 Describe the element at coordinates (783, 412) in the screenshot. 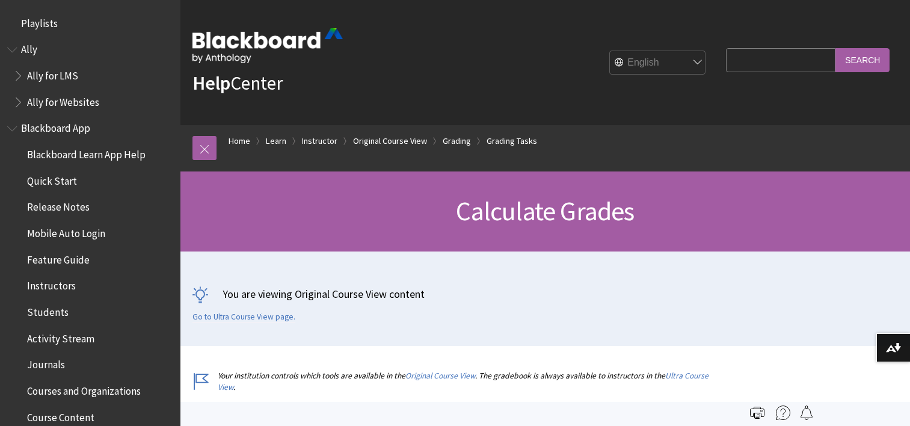

I see `img: More help` at that location.